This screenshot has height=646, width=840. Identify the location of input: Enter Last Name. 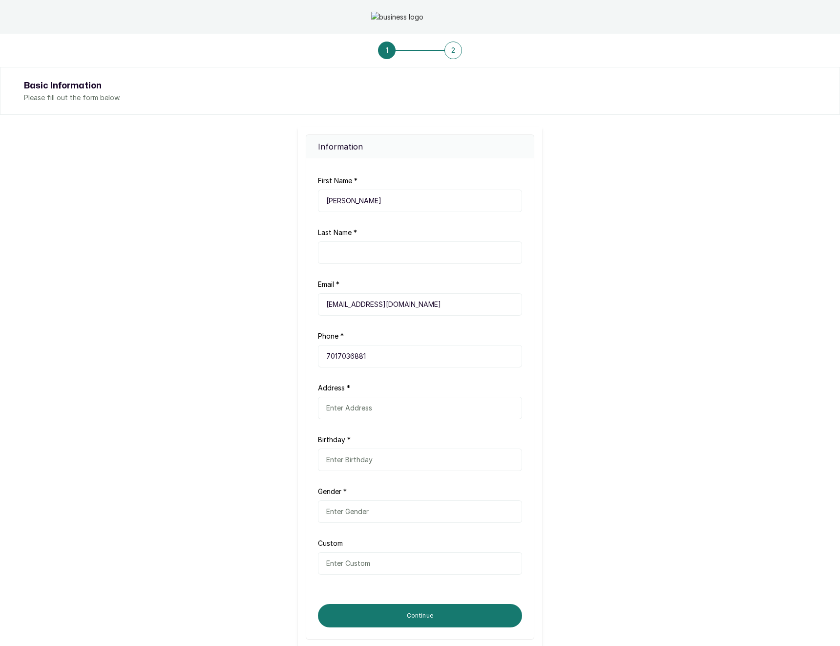
(420, 253).